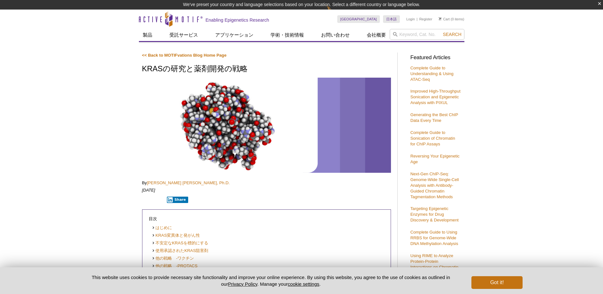  I want to click on a: Next-Gen ChIP-Seq: Genome-Wide Single-Cell Analysis with Antibody-Guided Chromatin Tagmentation M..., so click(435, 185).